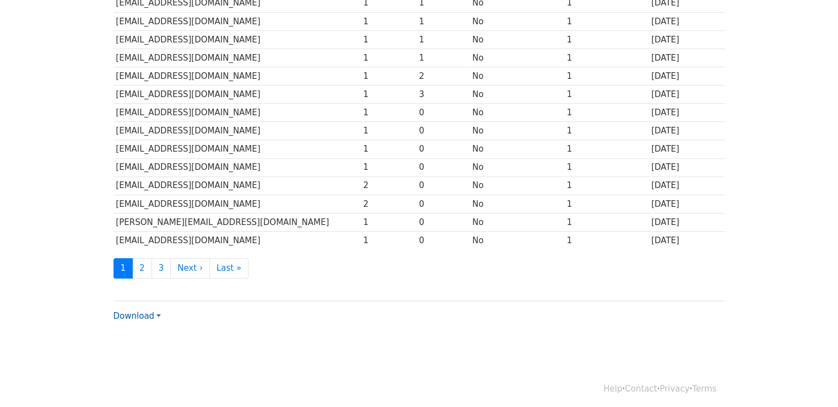 The width and height of the screenshot is (838, 407). Describe the element at coordinates (704, 388) in the screenshot. I see `a: Terms` at that location.